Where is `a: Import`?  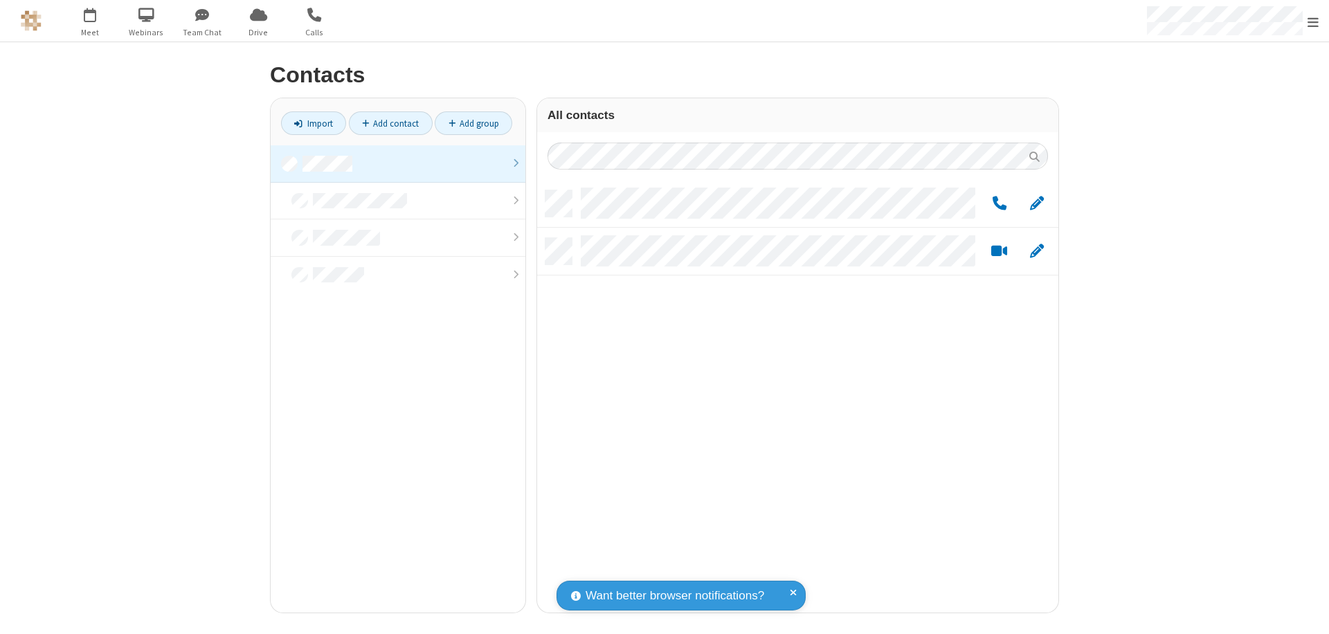
a: Import is located at coordinates (314, 123).